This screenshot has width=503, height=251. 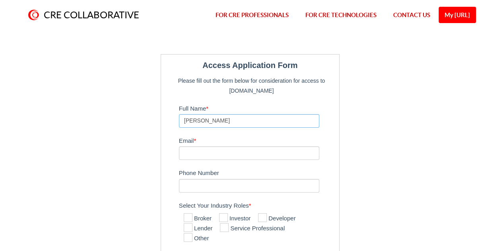 What do you see at coordinates (257, 108) in the screenshot?
I see `label: Full Name` at bounding box center [257, 108].